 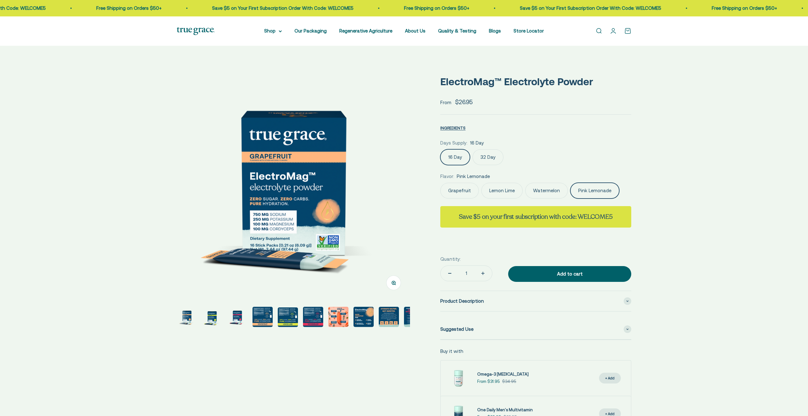 What do you see at coordinates (505, 410) in the screenshot?
I see `span: One Daily Men's Multivitamin` at bounding box center [505, 410].